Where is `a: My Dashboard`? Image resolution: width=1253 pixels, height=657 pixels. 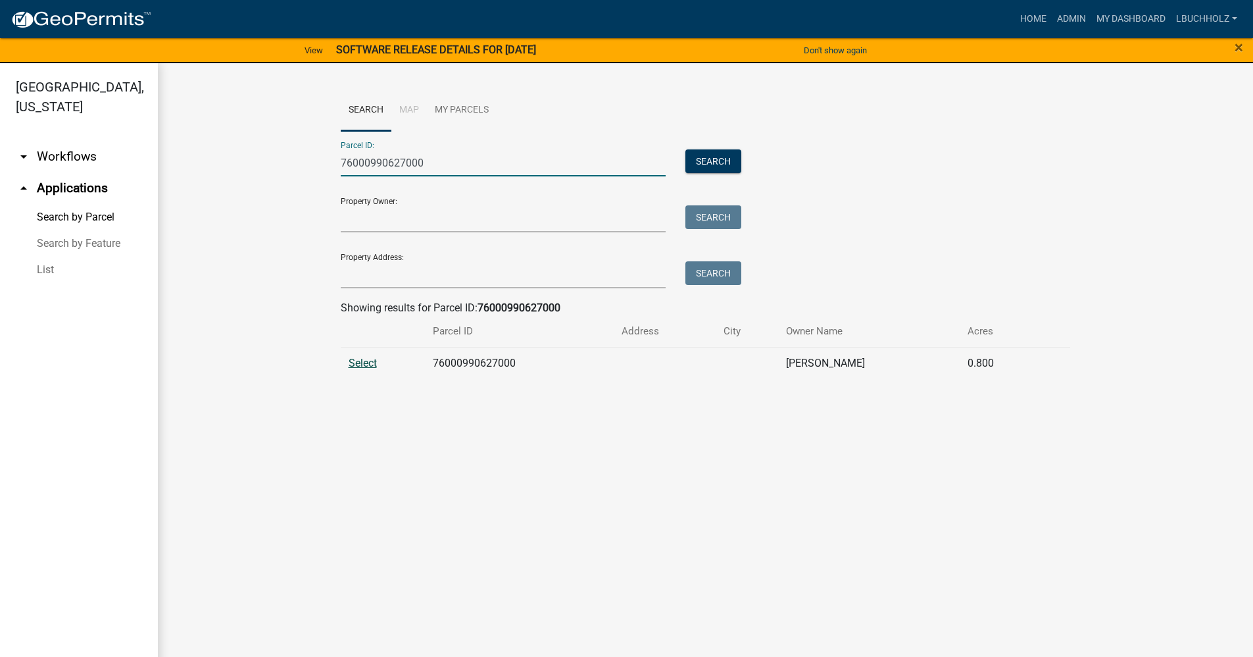
a: My Dashboard is located at coordinates (1131, 19).